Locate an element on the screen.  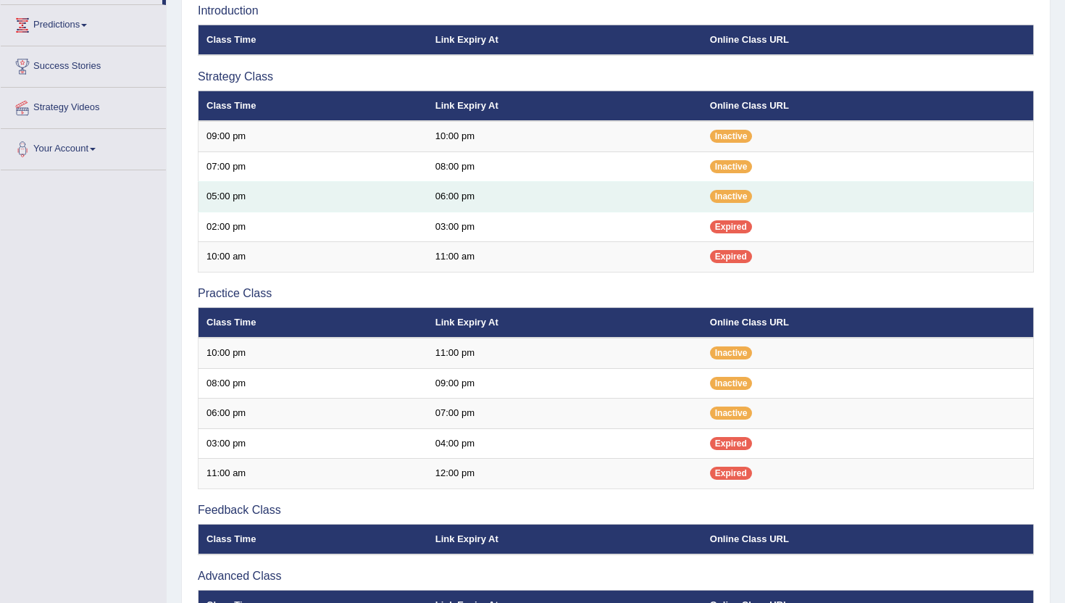
td: 04:00 pm is located at coordinates (564, 443).